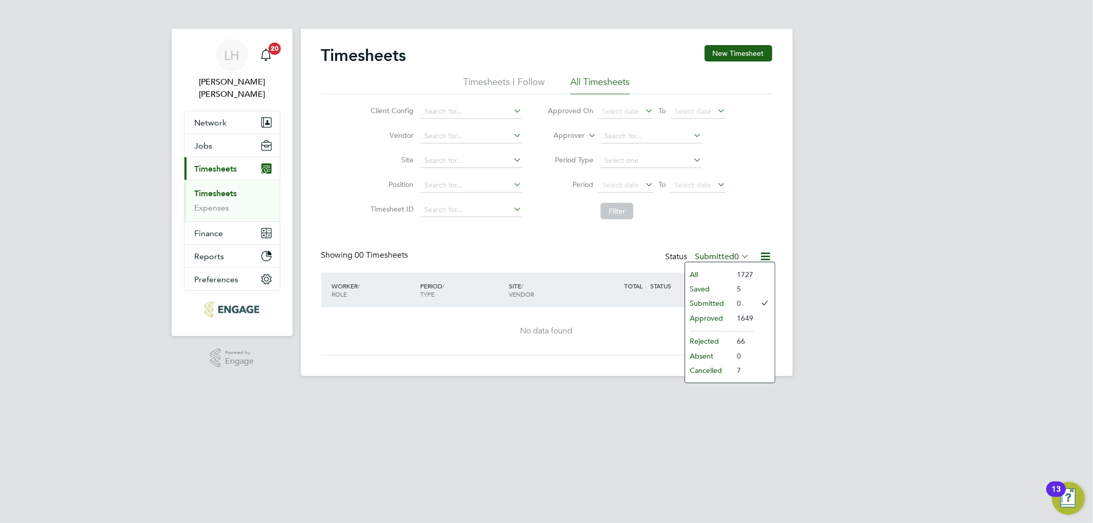 The height and width of the screenshot is (523, 1093). I want to click on span: Engage, so click(239, 361).